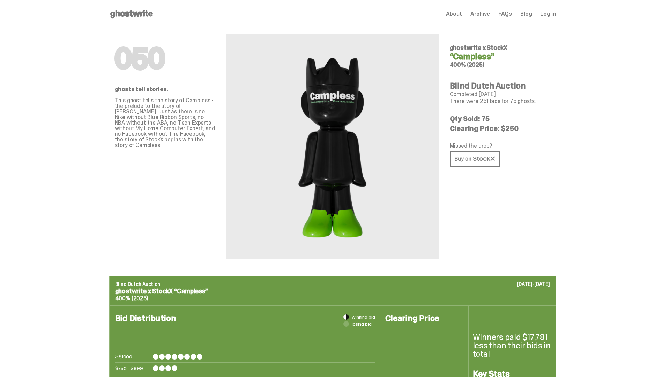 The image size is (670, 377). Describe the element at coordinates (361, 324) in the screenshot. I see `span: losing bid` at that location.